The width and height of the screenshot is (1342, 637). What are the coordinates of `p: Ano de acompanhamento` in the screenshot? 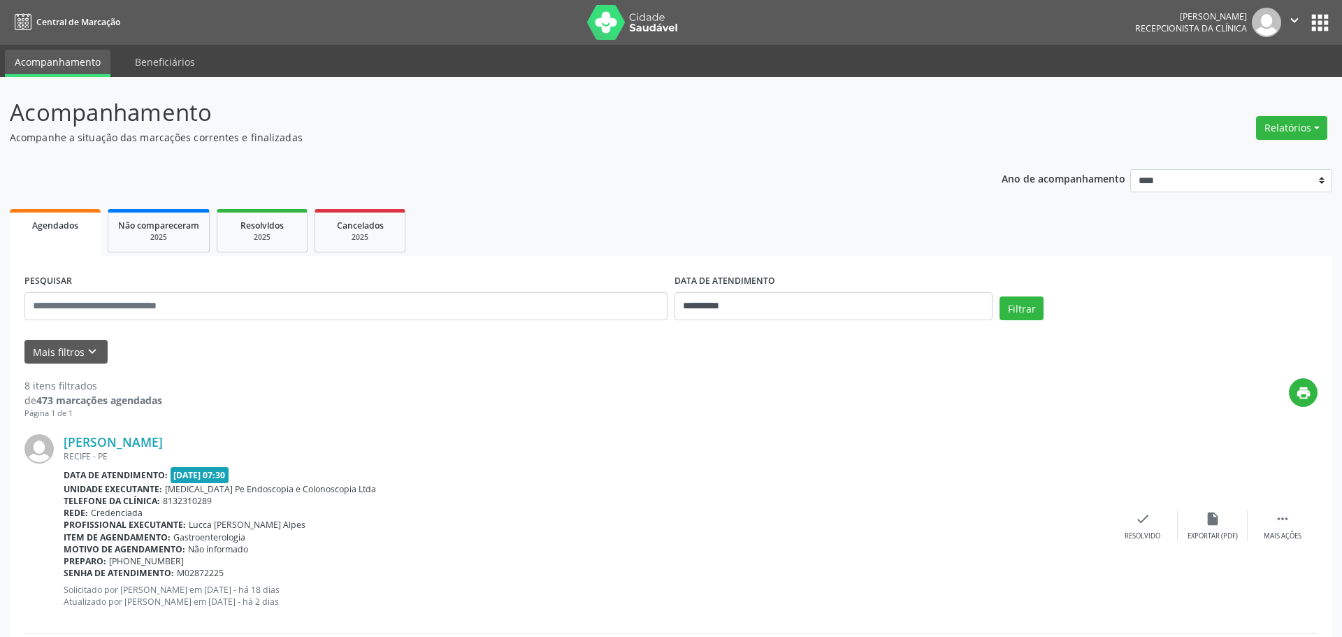 It's located at (1063, 177).